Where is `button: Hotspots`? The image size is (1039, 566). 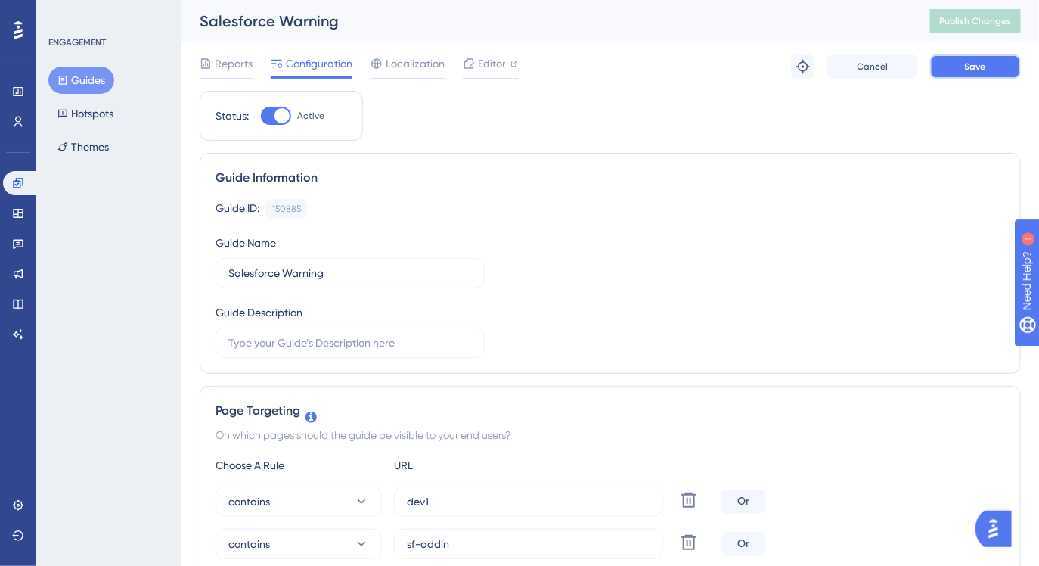 button: Hotspots is located at coordinates (85, 113).